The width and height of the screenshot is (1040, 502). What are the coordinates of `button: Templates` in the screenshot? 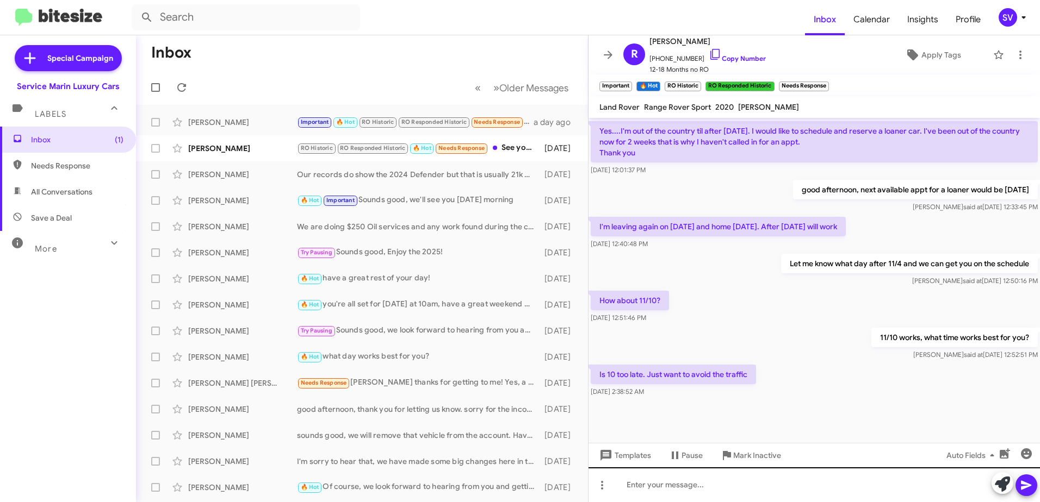 It's located at (624, 456).